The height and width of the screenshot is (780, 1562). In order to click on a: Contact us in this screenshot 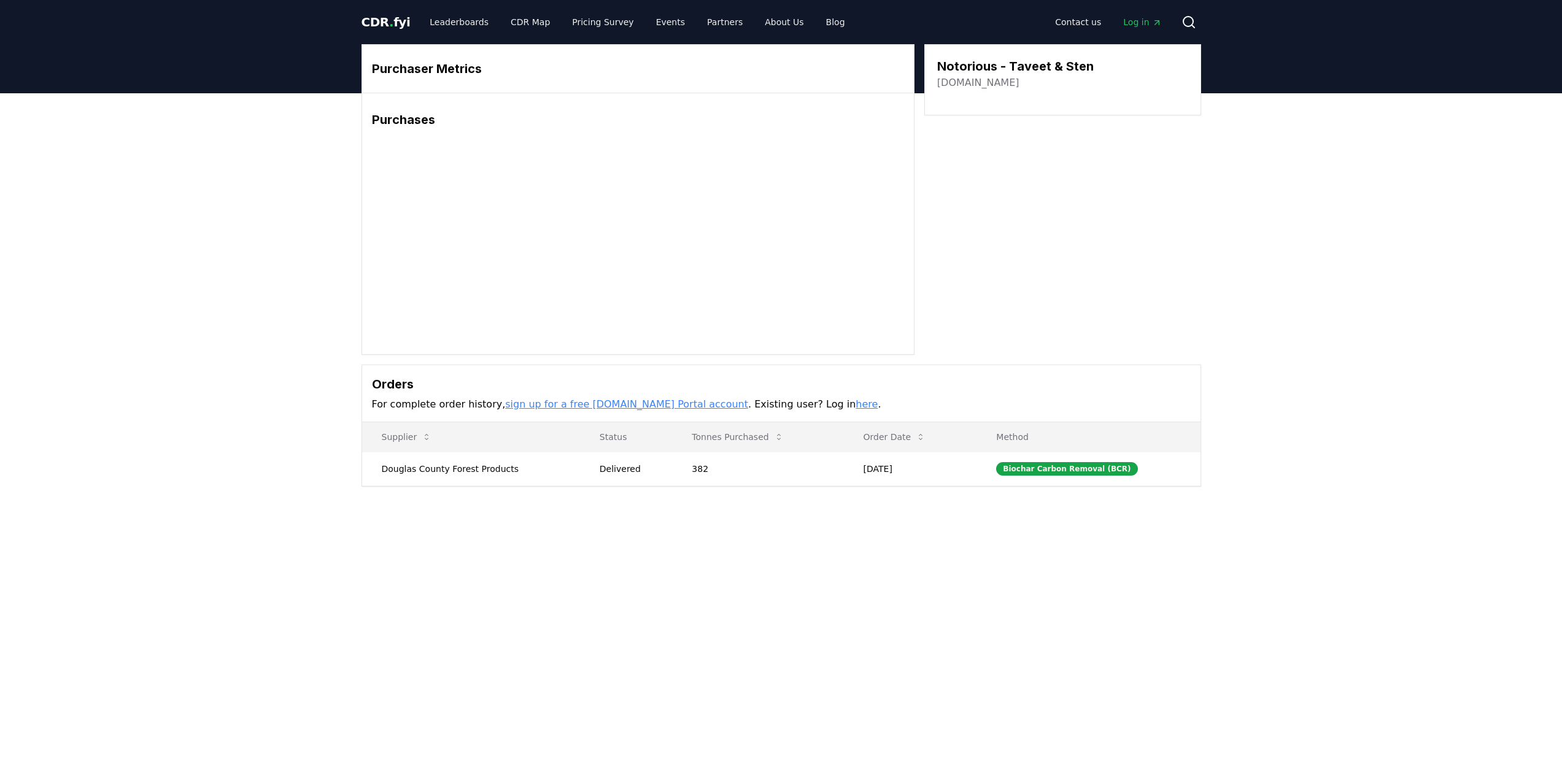, I will do `click(1077, 22)`.